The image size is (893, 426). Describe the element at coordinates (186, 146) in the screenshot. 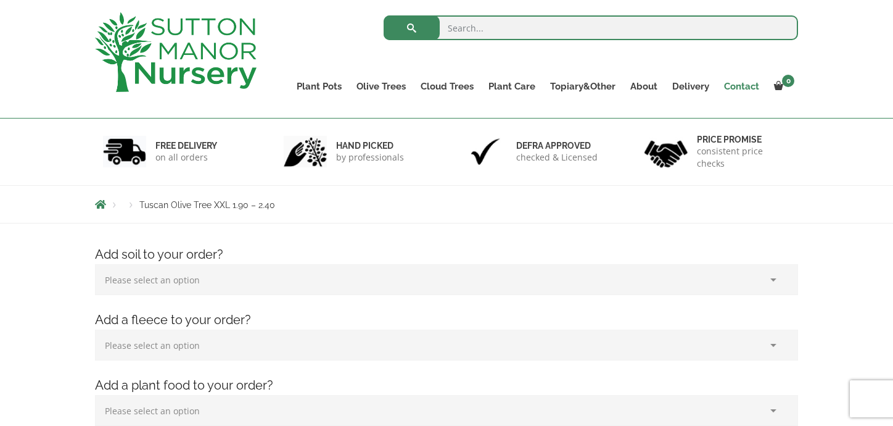

I see `h6: FREE DELIVERY` at that location.